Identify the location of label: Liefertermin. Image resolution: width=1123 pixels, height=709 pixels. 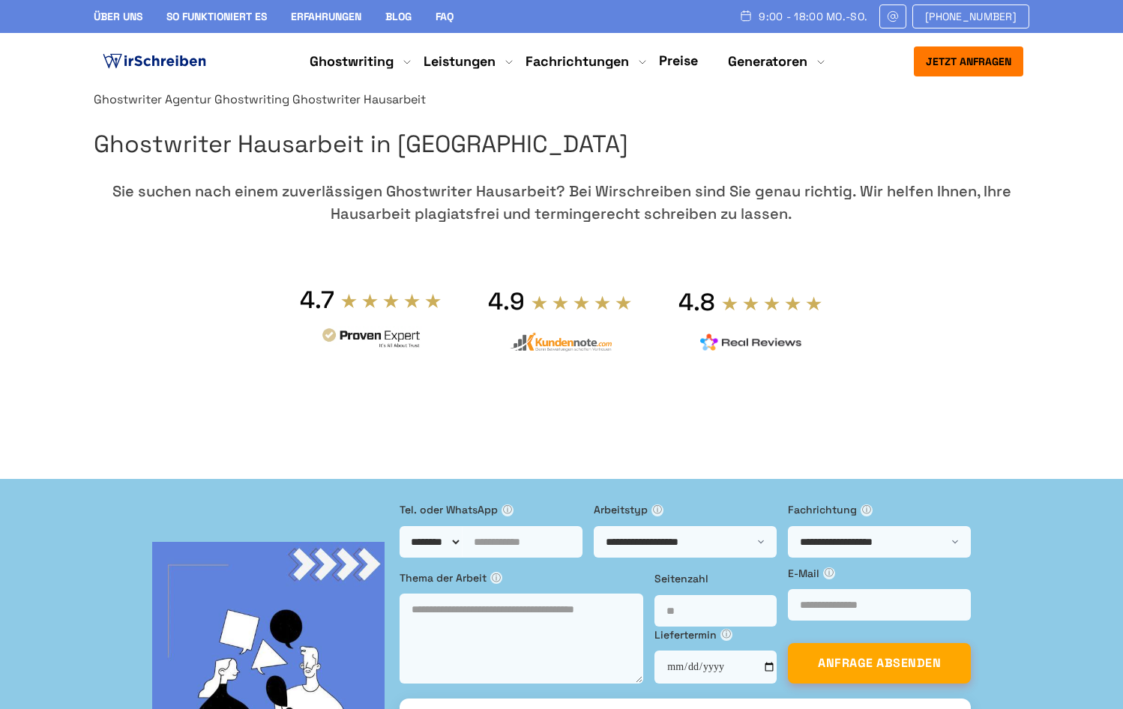
(715, 635).